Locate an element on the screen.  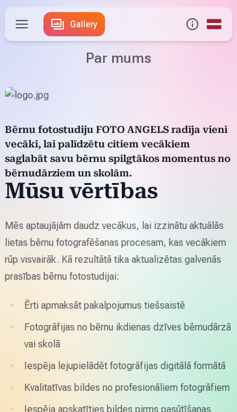
li: Kvalitatīvas bildes no profesionāliem fotogrāfiem is located at coordinates (126, 387).